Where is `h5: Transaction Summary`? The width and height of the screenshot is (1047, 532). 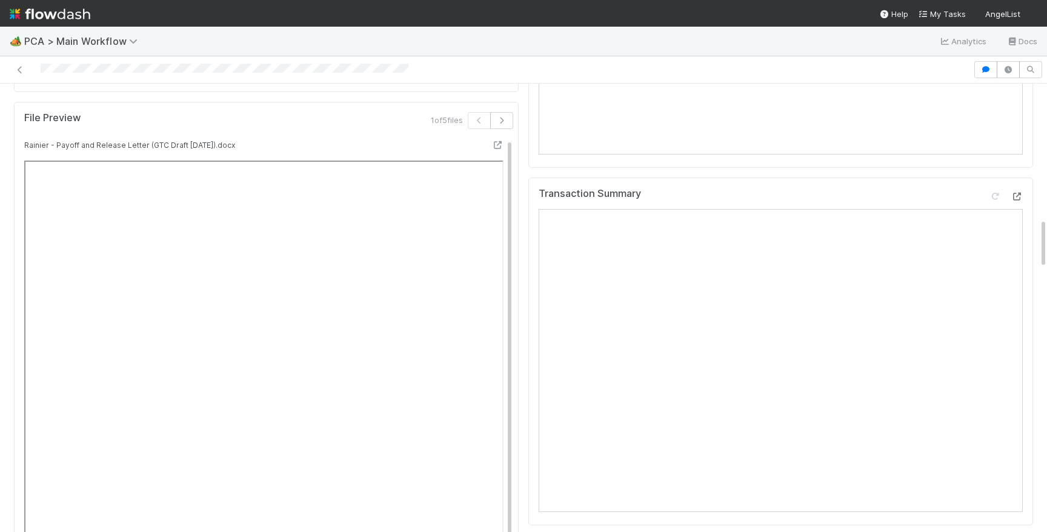
h5: Transaction Summary is located at coordinates (589, 194).